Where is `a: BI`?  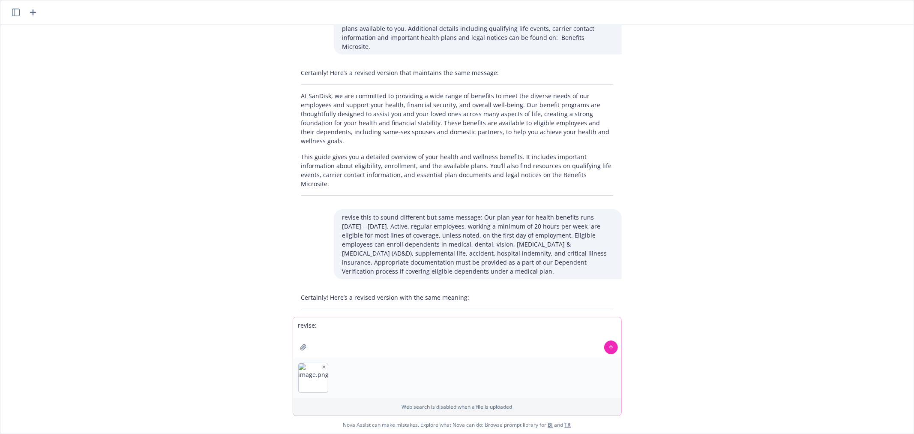 a: BI is located at coordinates (551, 424).